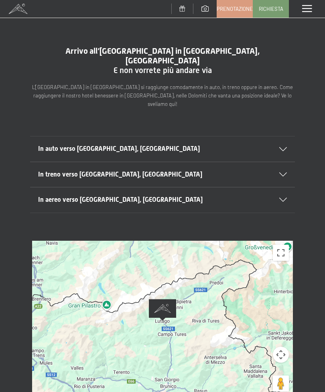 The height and width of the screenshot is (392, 325). What do you see at coordinates (163, 70) in the screenshot?
I see `span: E non vorrete più andare via` at bounding box center [163, 70].